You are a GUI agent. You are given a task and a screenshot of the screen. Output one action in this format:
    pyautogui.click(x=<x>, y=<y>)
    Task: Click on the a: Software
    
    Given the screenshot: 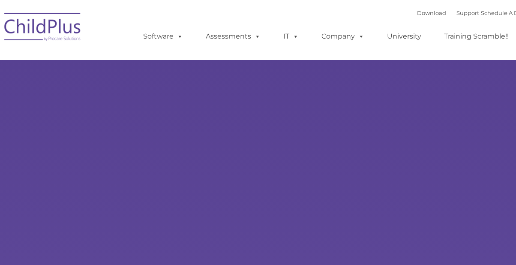 What is the action you would take?
    pyautogui.click(x=163, y=36)
    